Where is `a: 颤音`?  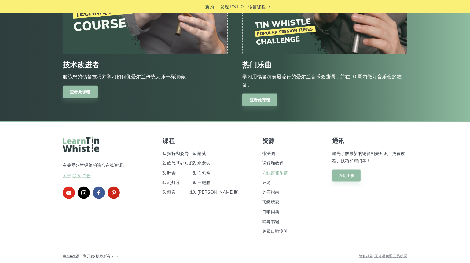
a: 颤音 is located at coordinates (171, 192).